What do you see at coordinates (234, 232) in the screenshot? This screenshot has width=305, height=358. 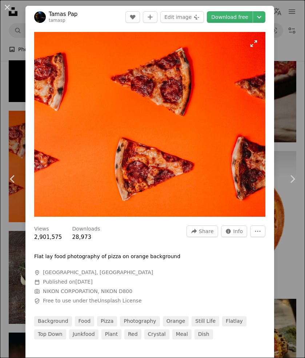 I see `button: Stats about this image` at bounding box center [234, 232].